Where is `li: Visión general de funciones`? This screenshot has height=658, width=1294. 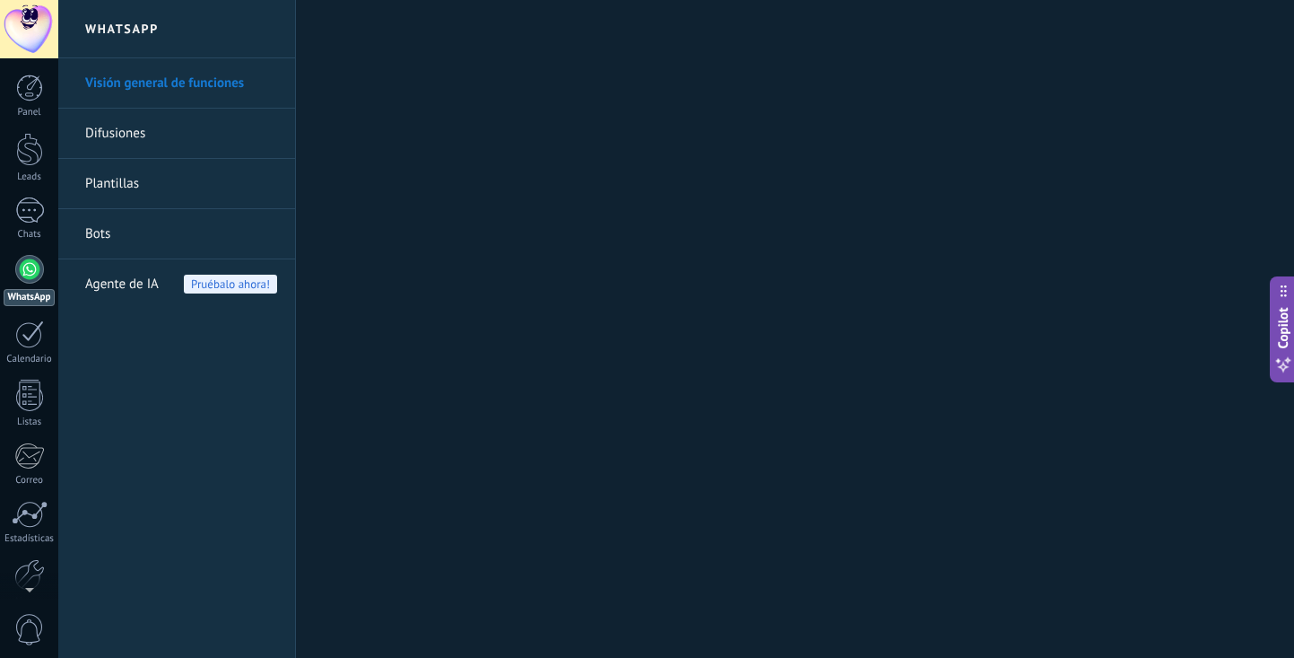 li: Visión general de funciones is located at coordinates (177, 83).